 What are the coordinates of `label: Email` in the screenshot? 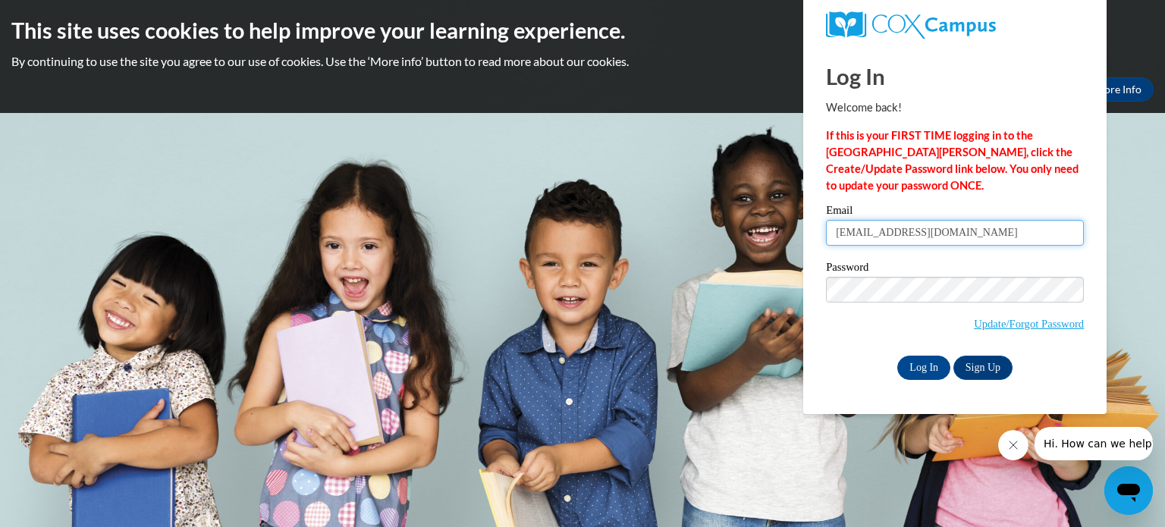 It's located at (955, 212).